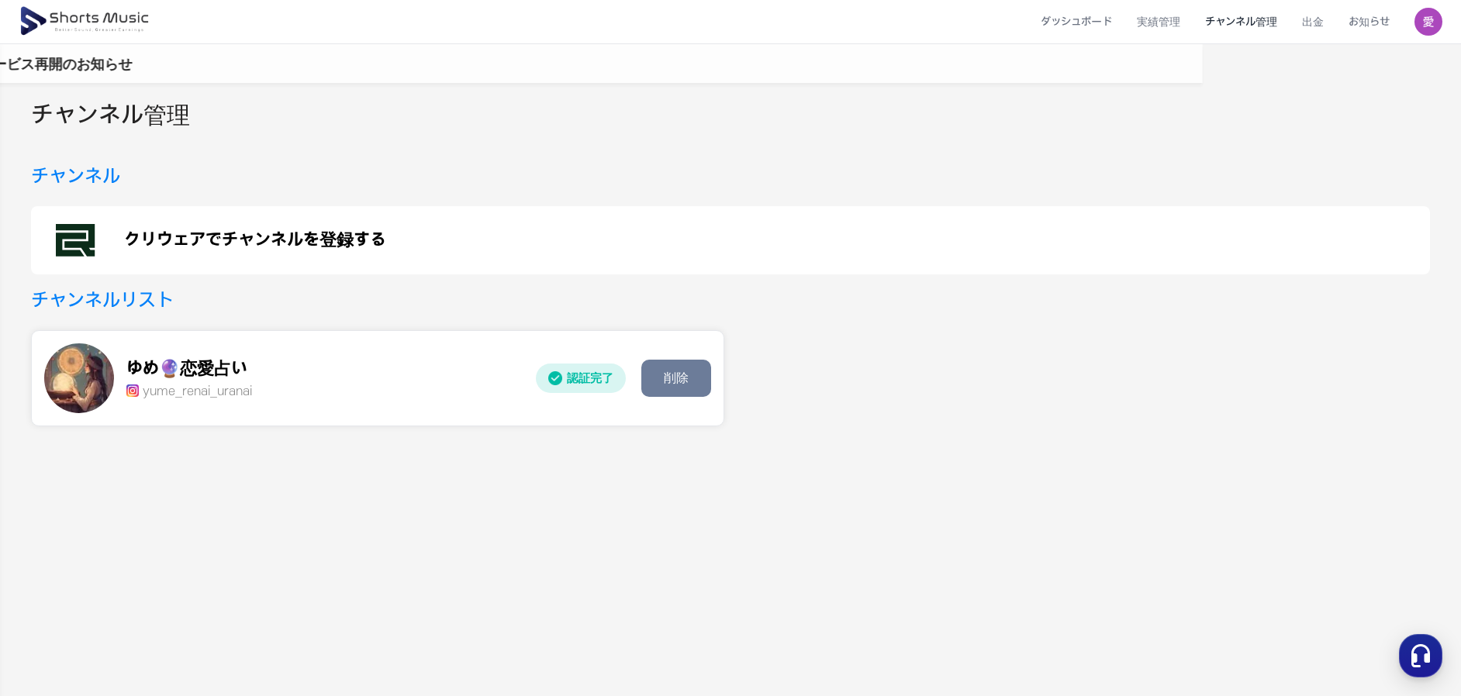  I want to click on button: 사용자 이미지, so click(1429, 22).